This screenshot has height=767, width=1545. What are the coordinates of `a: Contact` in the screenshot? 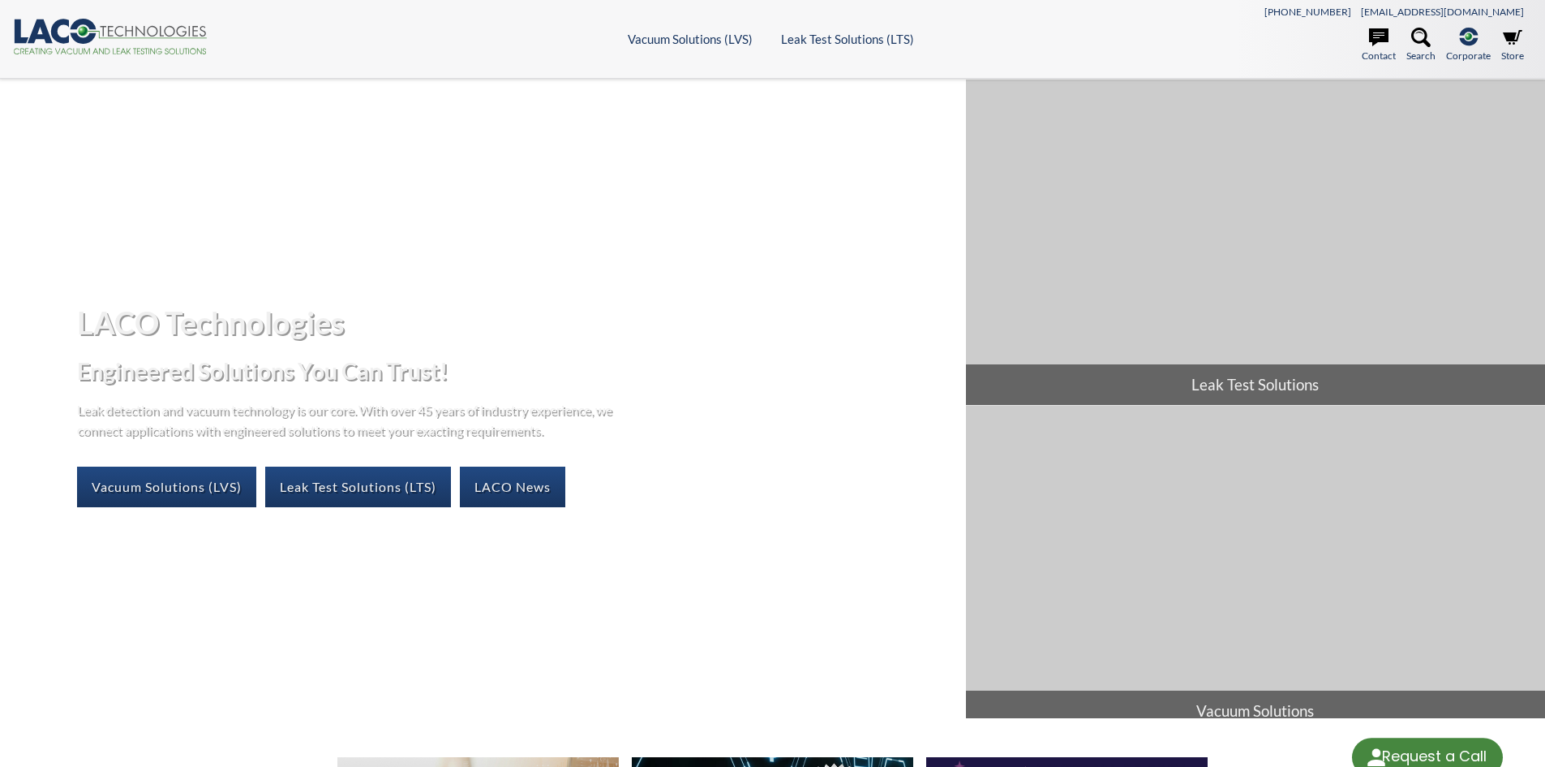 It's located at (1379, 45).